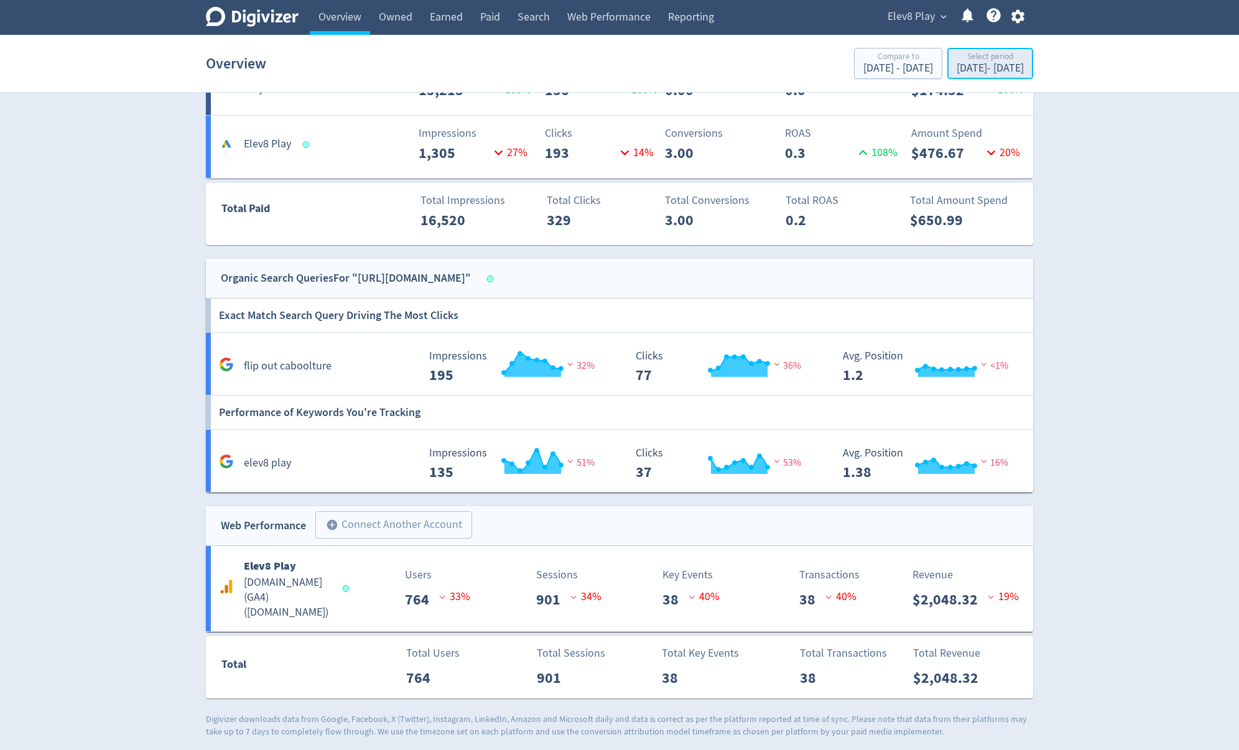 The height and width of the screenshot is (750, 1239). Describe the element at coordinates (917, 17) in the screenshot. I see `button: Elev8 Play` at that location.